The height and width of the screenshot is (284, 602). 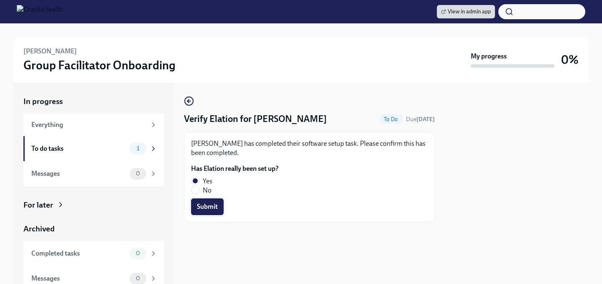 I want to click on label: Has Elation really been set up?, so click(x=234, y=169).